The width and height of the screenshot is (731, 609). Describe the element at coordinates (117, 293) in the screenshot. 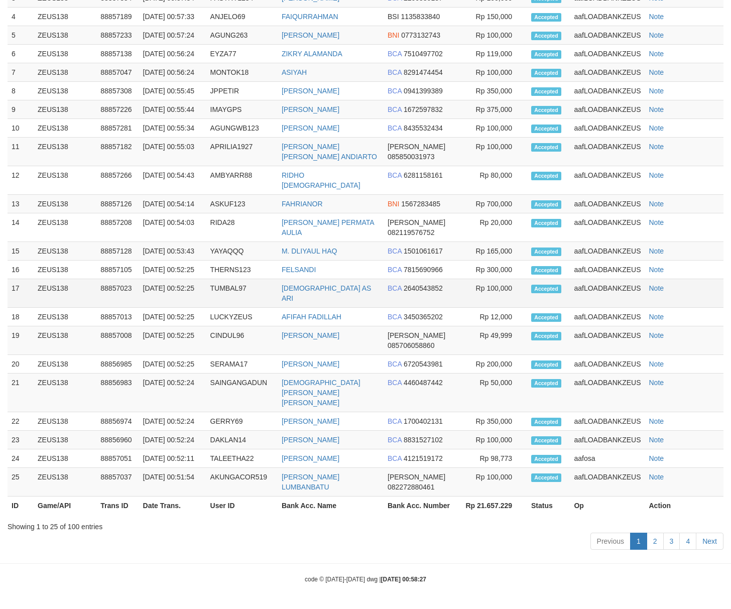

I see `td: 88857023` at that location.